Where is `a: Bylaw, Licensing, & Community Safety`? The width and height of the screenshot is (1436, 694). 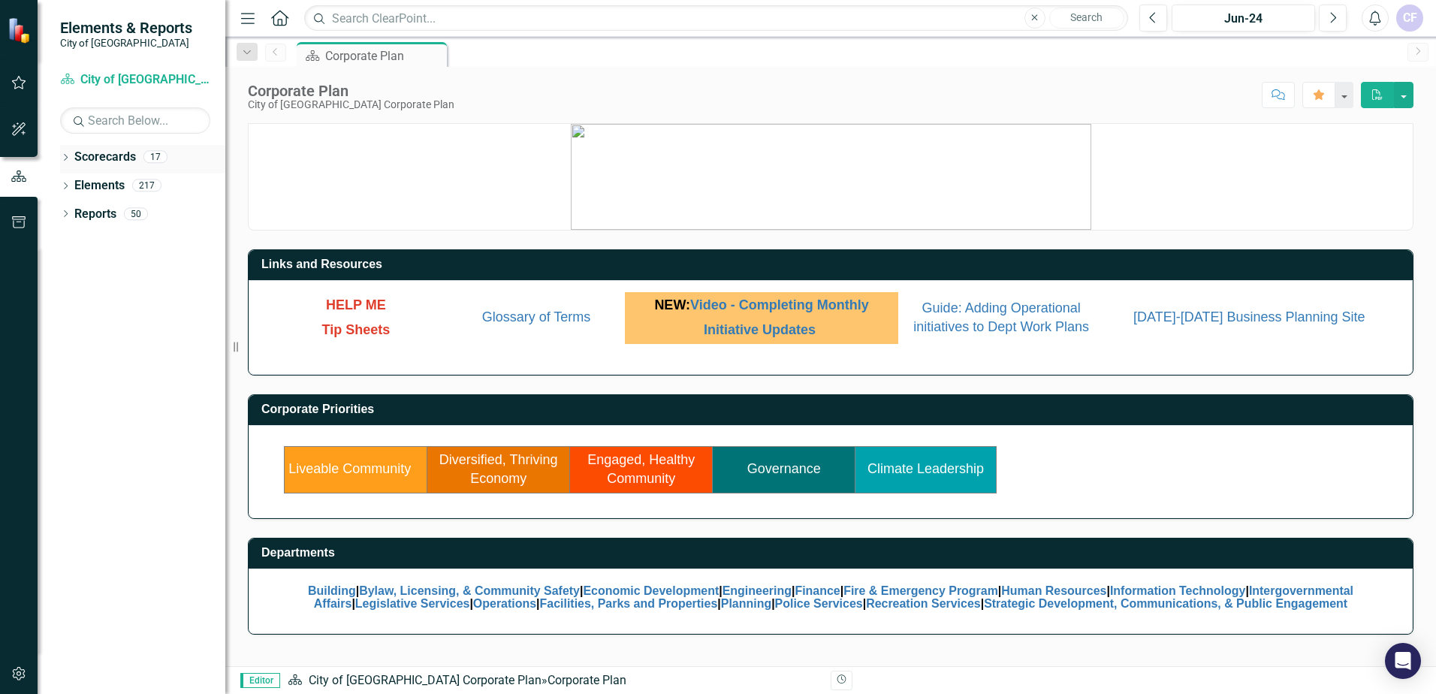
a: Bylaw, Licensing, & Community Safety is located at coordinates (469, 590).